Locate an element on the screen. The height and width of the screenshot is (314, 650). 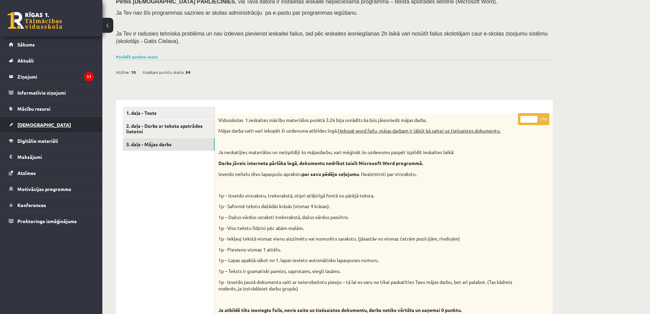
a: Maksājumi is located at coordinates (51, 157).